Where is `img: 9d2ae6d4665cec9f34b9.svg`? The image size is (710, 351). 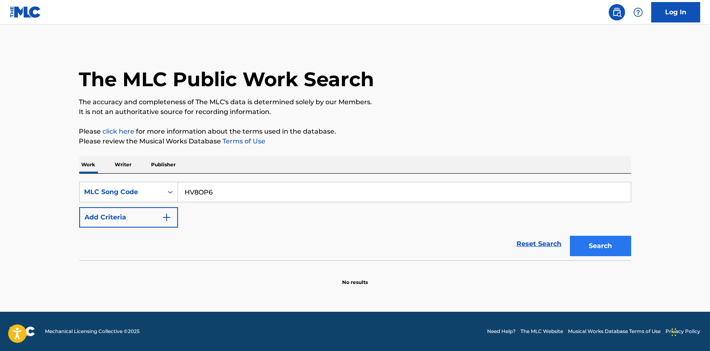 img: 9d2ae6d4665cec9f34b9.svg is located at coordinates (167, 217).